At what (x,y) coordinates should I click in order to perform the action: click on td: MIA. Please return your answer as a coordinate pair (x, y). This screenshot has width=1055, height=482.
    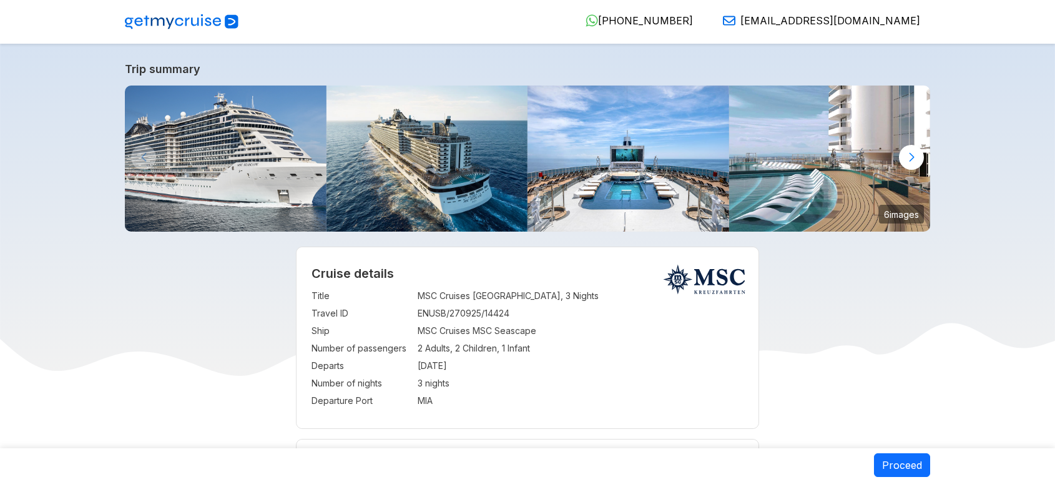
    Looking at the image, I should click on (581, 401).